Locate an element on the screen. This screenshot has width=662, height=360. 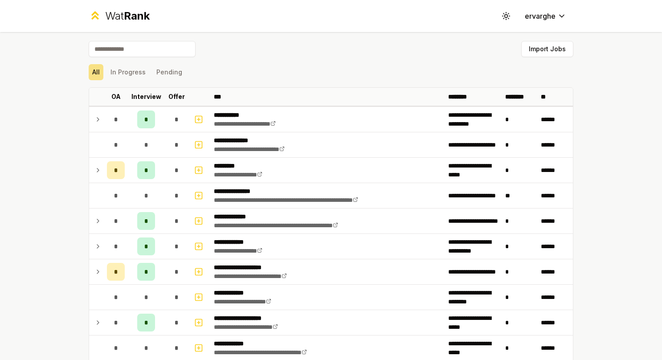
div: Wat is located at coordinates (127, 16).